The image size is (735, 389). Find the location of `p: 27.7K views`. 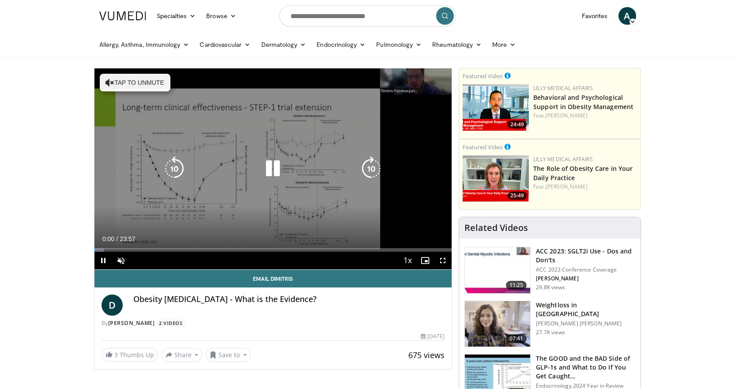

p: 27.7K views is located at coordinates (551, 333).